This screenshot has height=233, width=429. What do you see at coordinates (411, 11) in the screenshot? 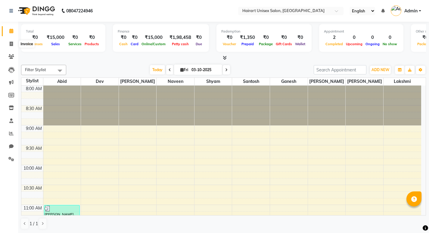
I see `span: Admin` at bounding box center [411, 11].